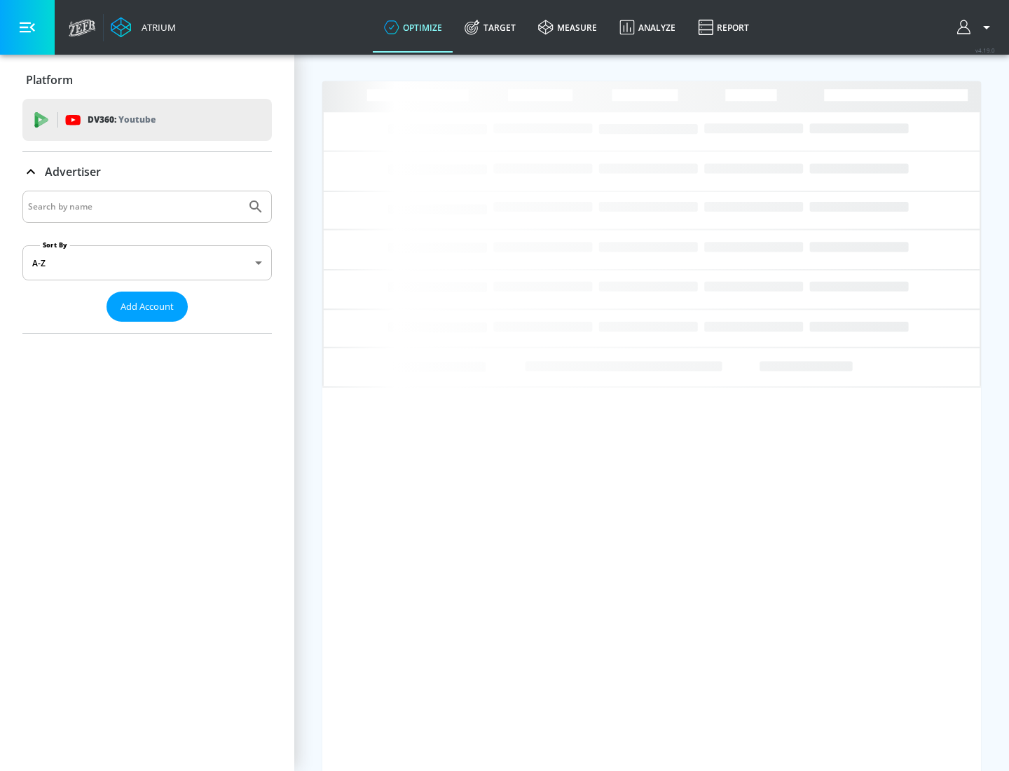 The height and width of the screenshot is (771, 1009). What do you see at coordinates (49, 80) in the screenshot?
I see `p: Platform` at bounding box center [49, 80].